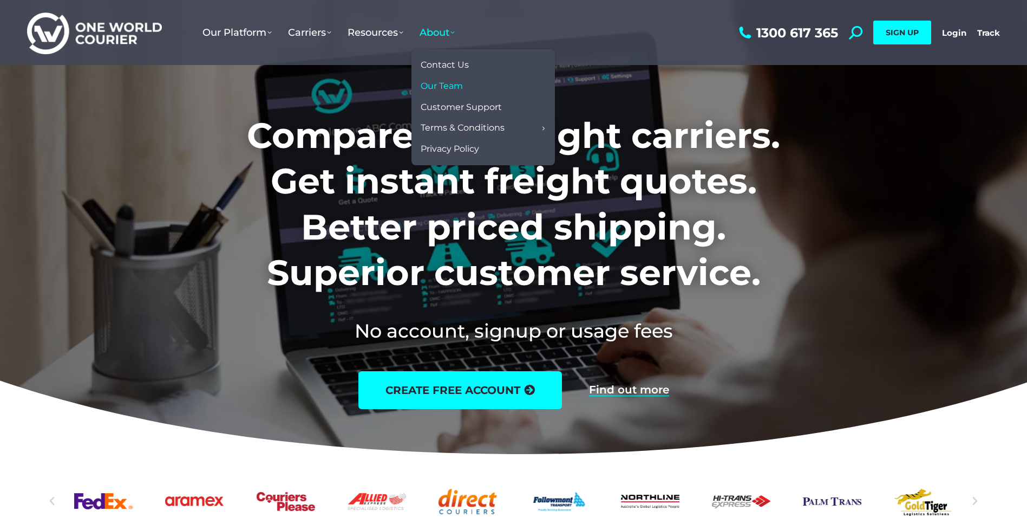  Describe the element at coordinates (442, 86) in the screenshot. I see `span: Our Team` at that location.